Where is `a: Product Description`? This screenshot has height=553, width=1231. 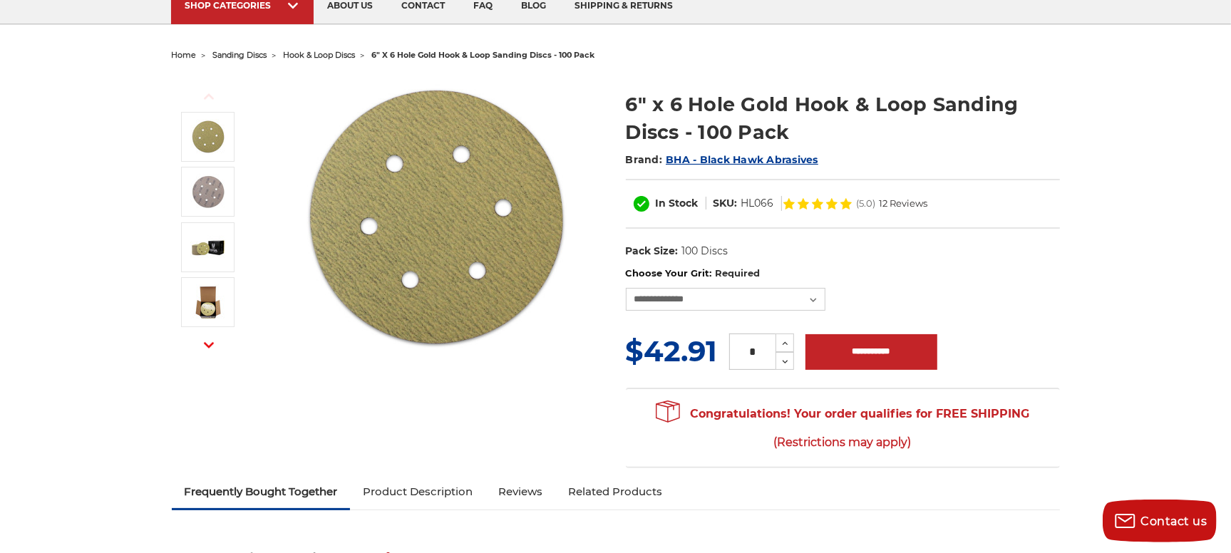
a: Product Description is located at coordinates (418, 492).